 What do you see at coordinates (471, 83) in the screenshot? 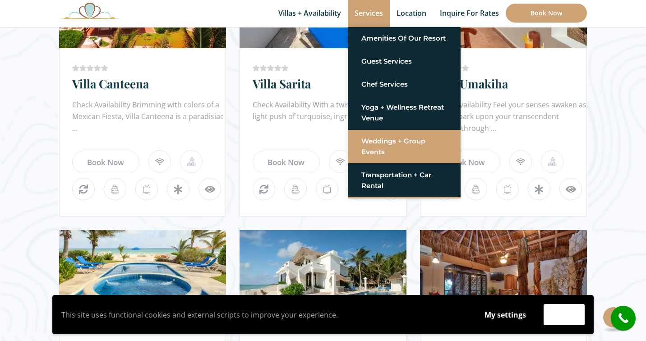
I see `a: Villa Umakiha` at bounding box center [471, 83].